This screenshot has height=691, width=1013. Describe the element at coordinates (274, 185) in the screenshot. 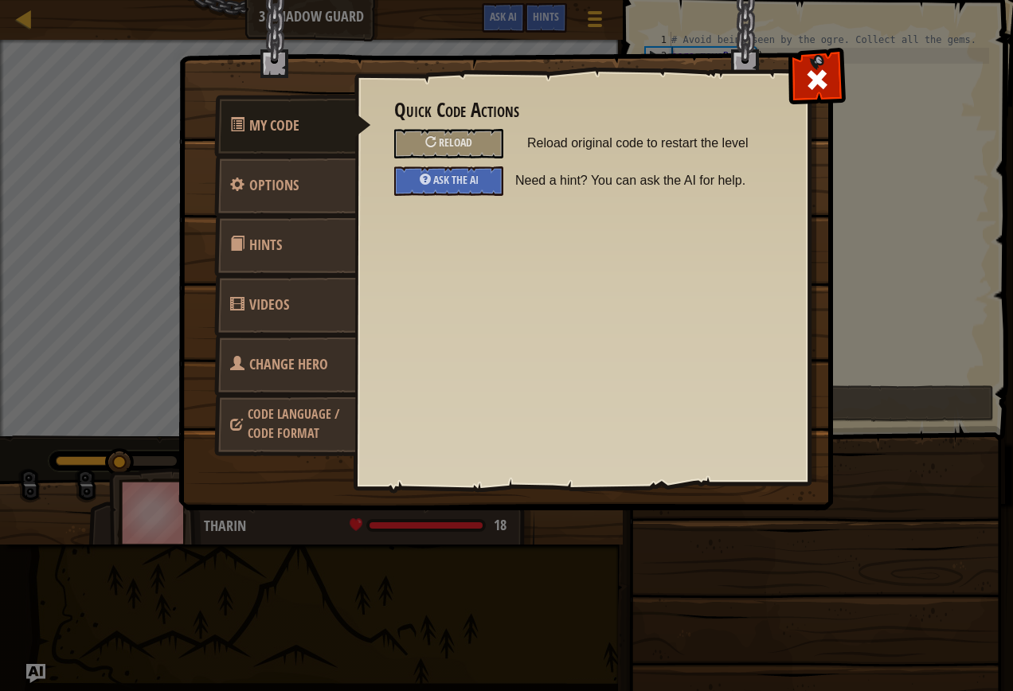

I see `span: Configure settings` at that location.